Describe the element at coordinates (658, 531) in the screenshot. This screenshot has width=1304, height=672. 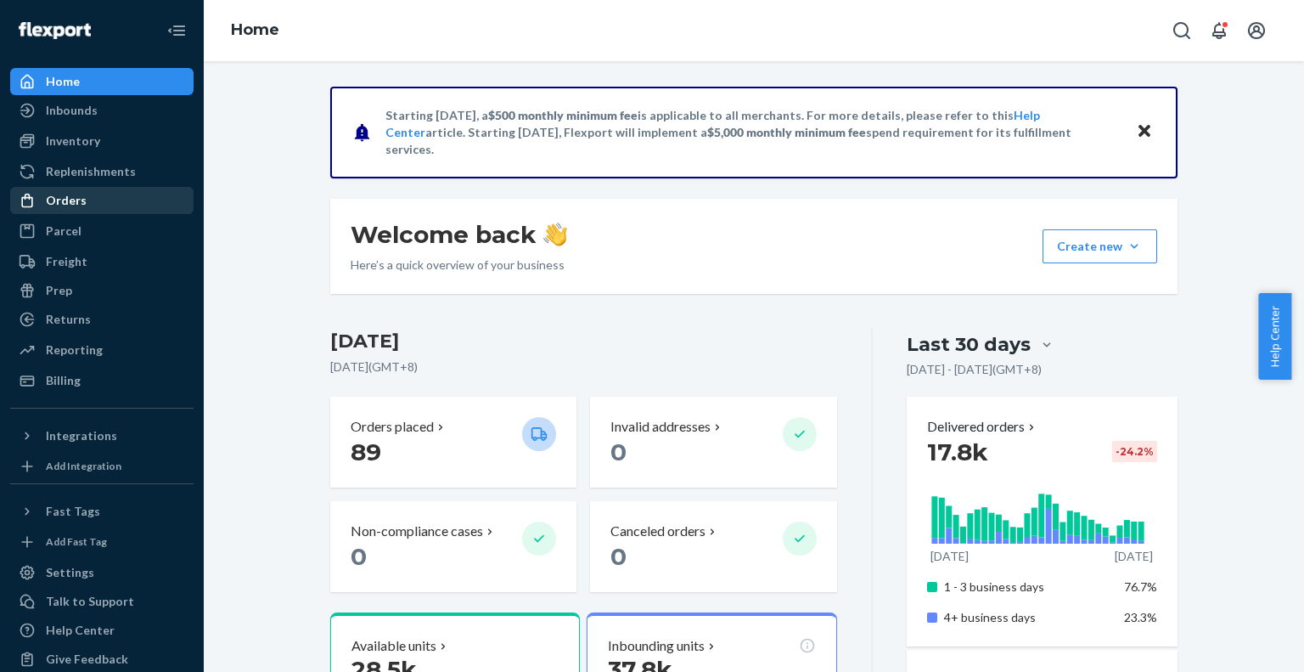
I see `p: Canceled orders` at that location.